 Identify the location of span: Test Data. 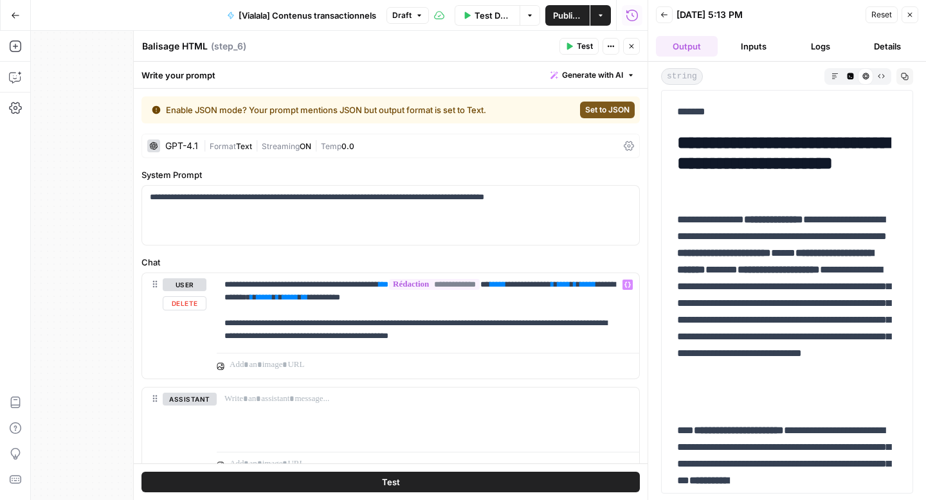
(493, 15).